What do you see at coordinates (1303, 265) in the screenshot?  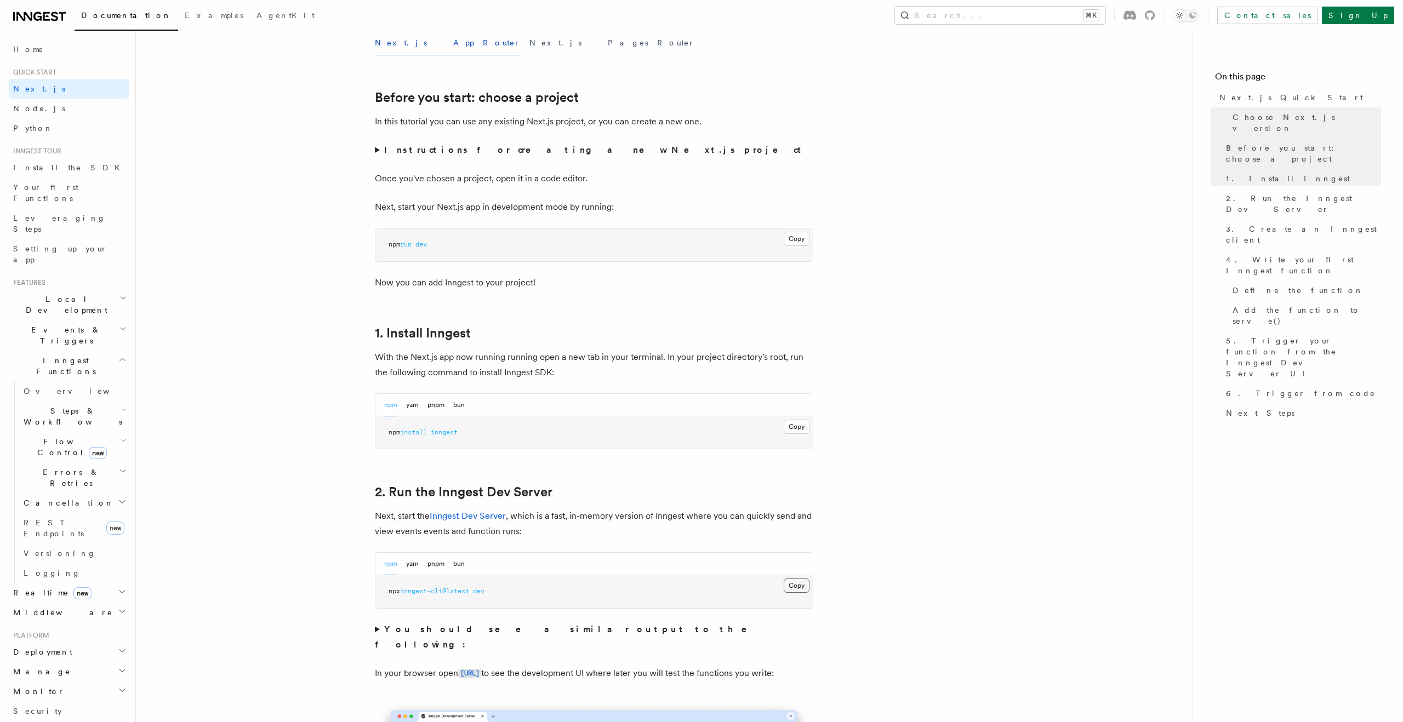 I see `span: 4. Write your first Inngest function` at bounding box center [1303, 265].